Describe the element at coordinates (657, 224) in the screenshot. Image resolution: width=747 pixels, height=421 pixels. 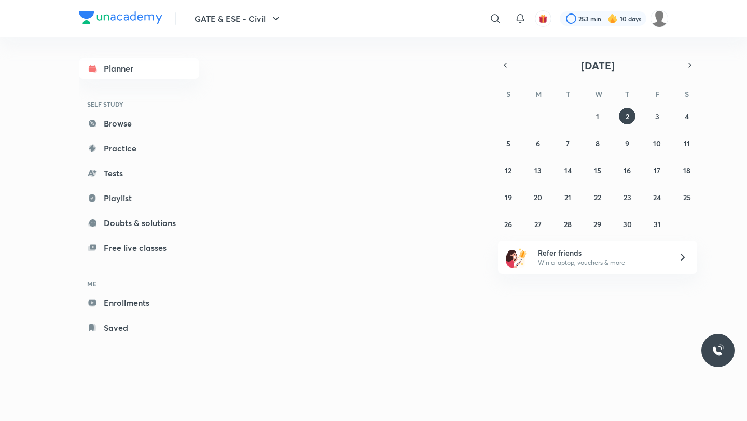
I see `button: October 31, 2025` at that location.